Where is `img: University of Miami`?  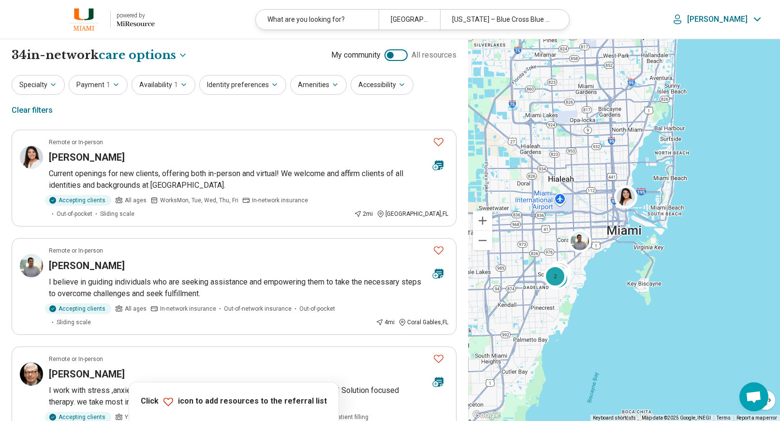
img: University of Miami is located at coordinates (84, 19).